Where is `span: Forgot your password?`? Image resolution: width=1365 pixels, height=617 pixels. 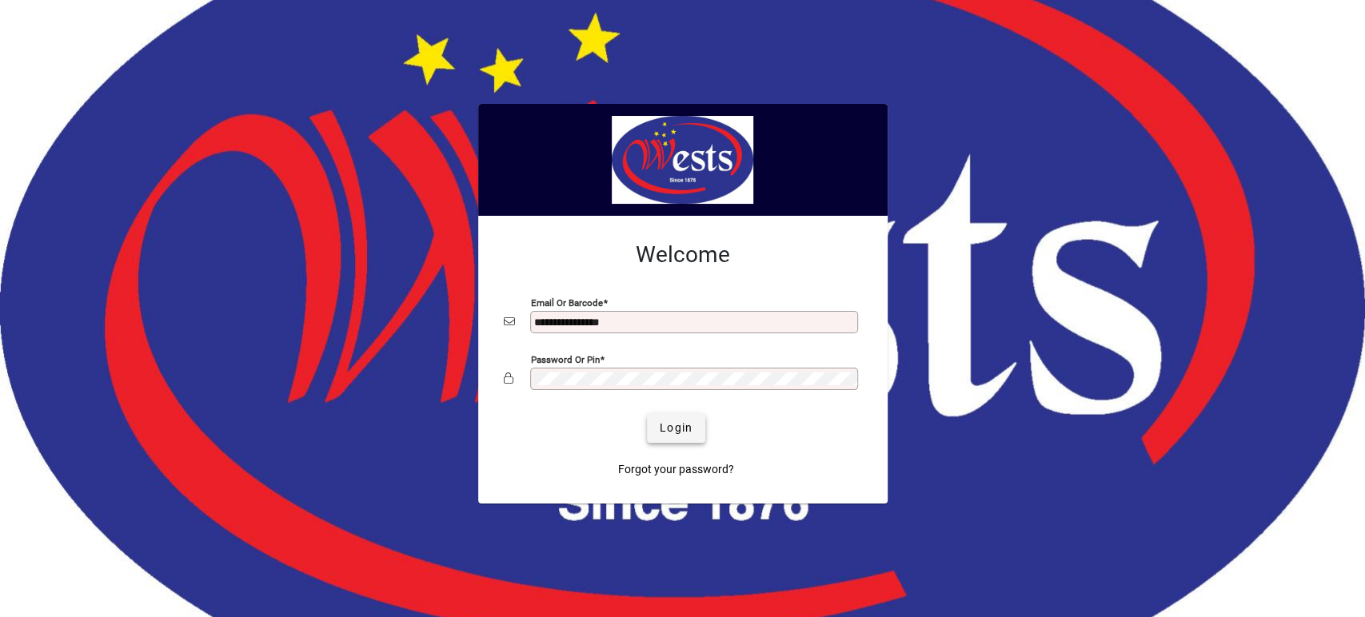 span: Forgot your password? is located at coordinates (676, 469).